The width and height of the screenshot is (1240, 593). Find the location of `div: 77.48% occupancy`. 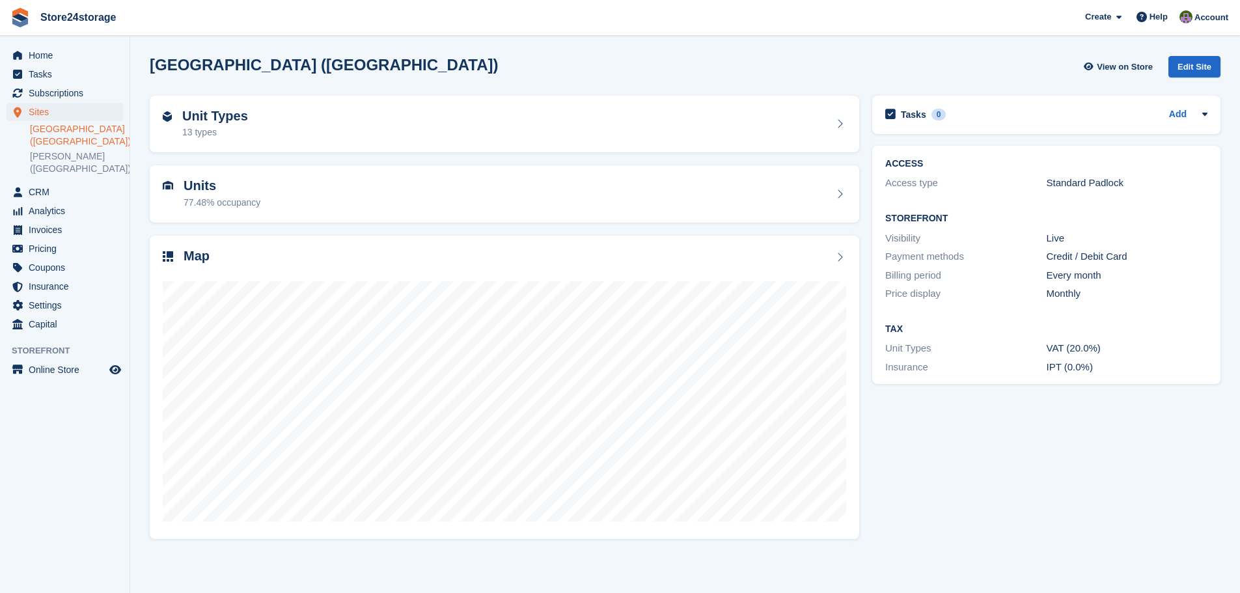

div: 77.48% occupancy is located at coordinates (222, 202).